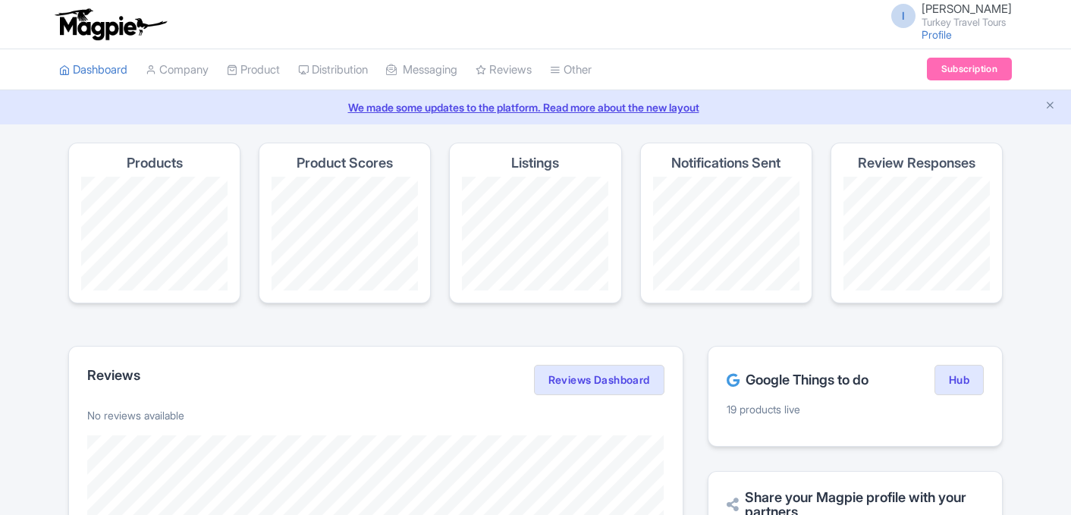  Describe the element at coordinates (599, 380) in the screenshot. I see `a: Reviews Dashboard` at that location.